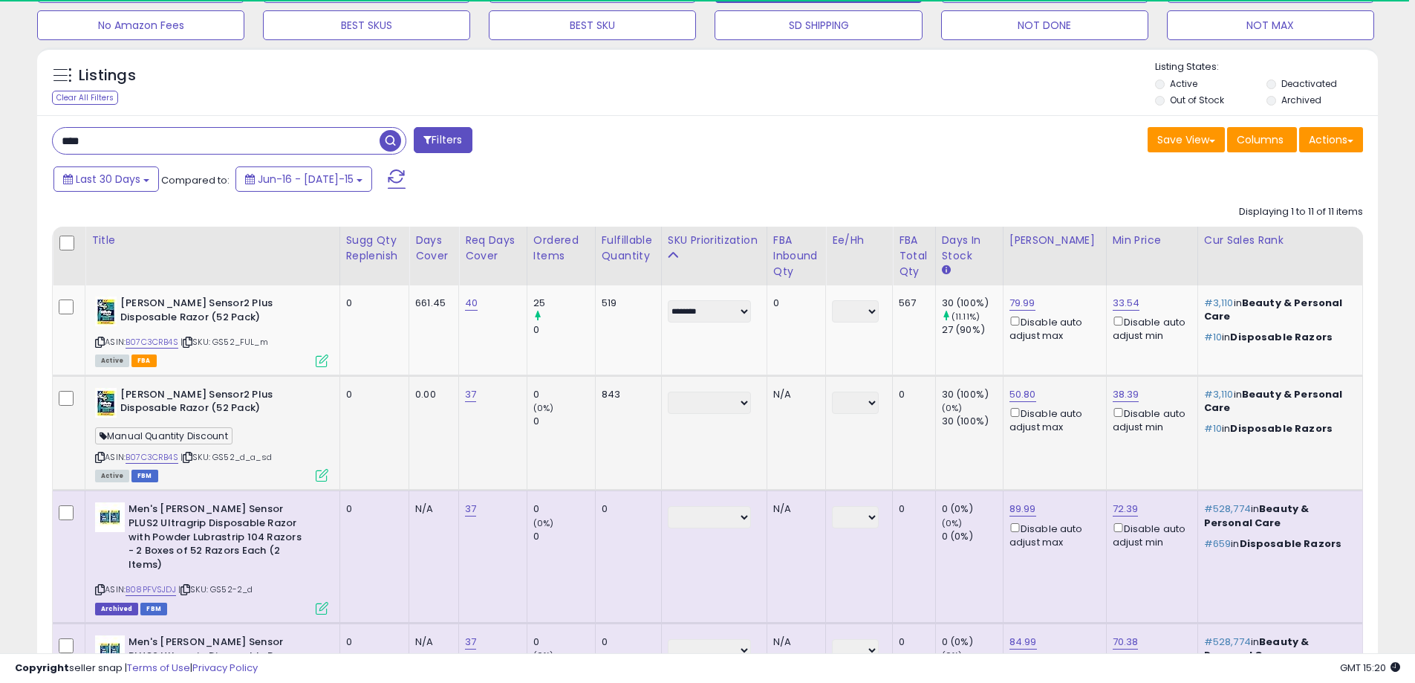 Image resolution: width=1415 pixels, height=683 pixels. I want to click on div: 661.45, so click(431, 303).